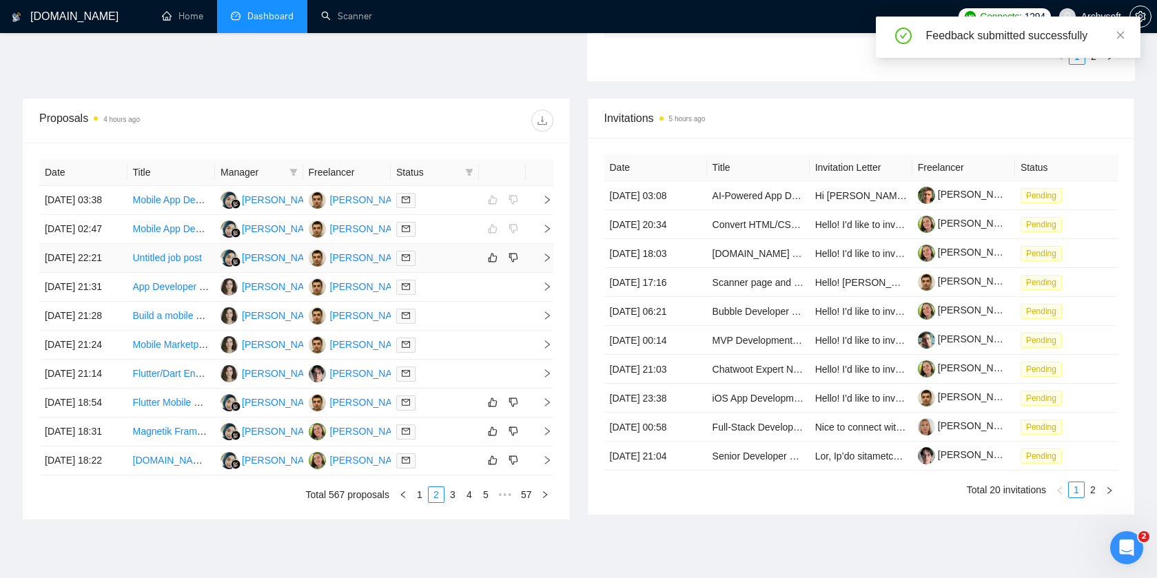 The height and width of the screenshot is (578, 1157). I want to click on button: right, so click(545, 495).